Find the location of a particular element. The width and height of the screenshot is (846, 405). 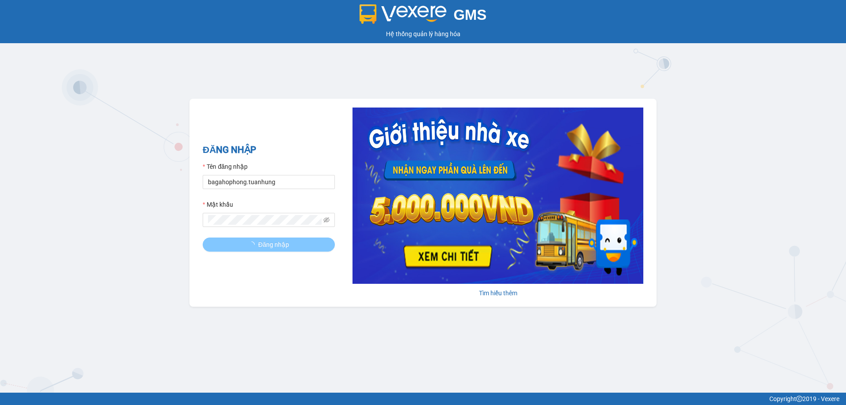

div: Hệ thống quản lý hàng hóa is located at coordinates (423, 34).